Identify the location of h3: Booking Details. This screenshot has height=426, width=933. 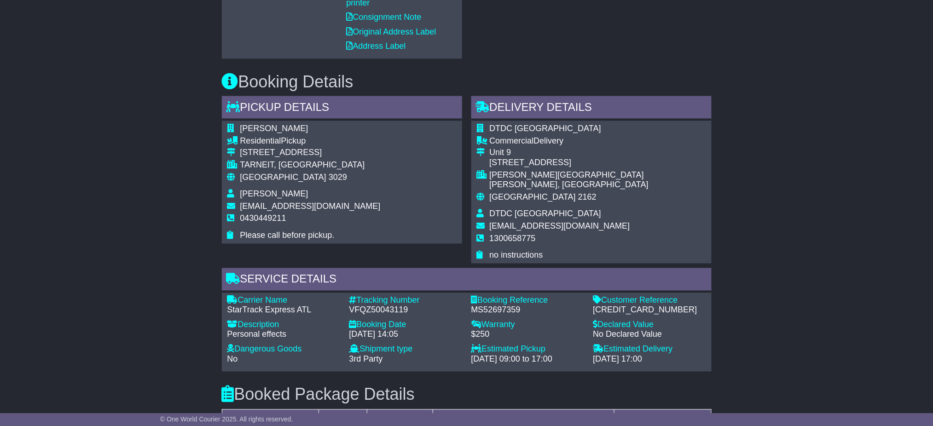
(467, 82).